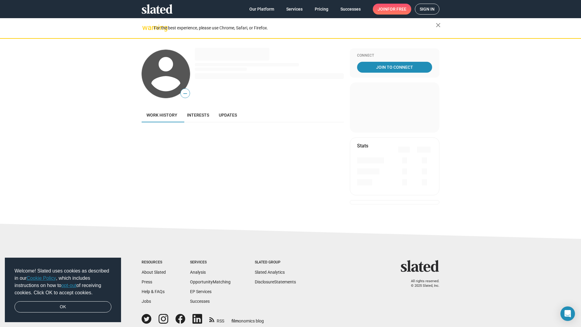  What do you see at coordinates (154, 272) in the screenshot?
I see `a: About Slated` at bounding box center [154, 272].